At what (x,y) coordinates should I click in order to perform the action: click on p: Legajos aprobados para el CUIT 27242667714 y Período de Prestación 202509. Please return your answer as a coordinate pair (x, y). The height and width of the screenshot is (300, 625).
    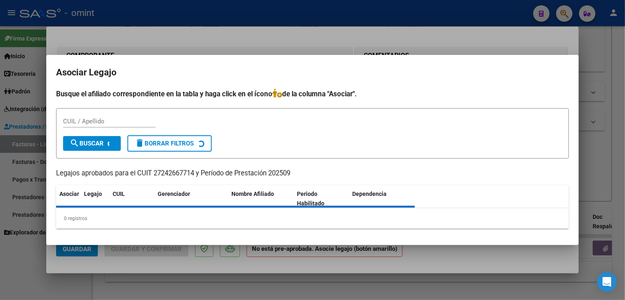
    Looking at the image, I should click on (313, 173).